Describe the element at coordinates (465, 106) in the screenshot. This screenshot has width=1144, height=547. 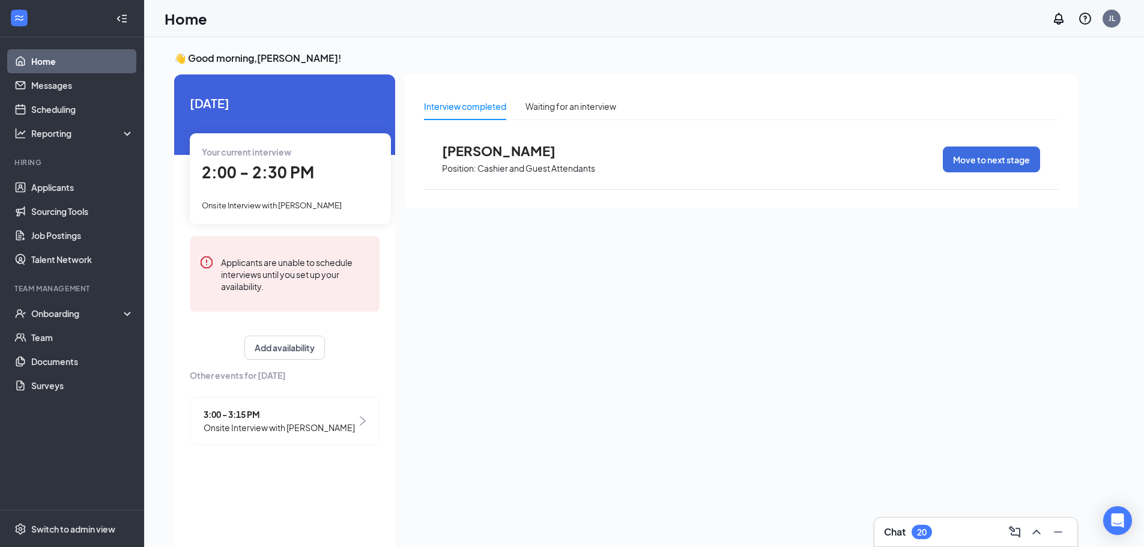
I see `div: Interview completed` at that location.